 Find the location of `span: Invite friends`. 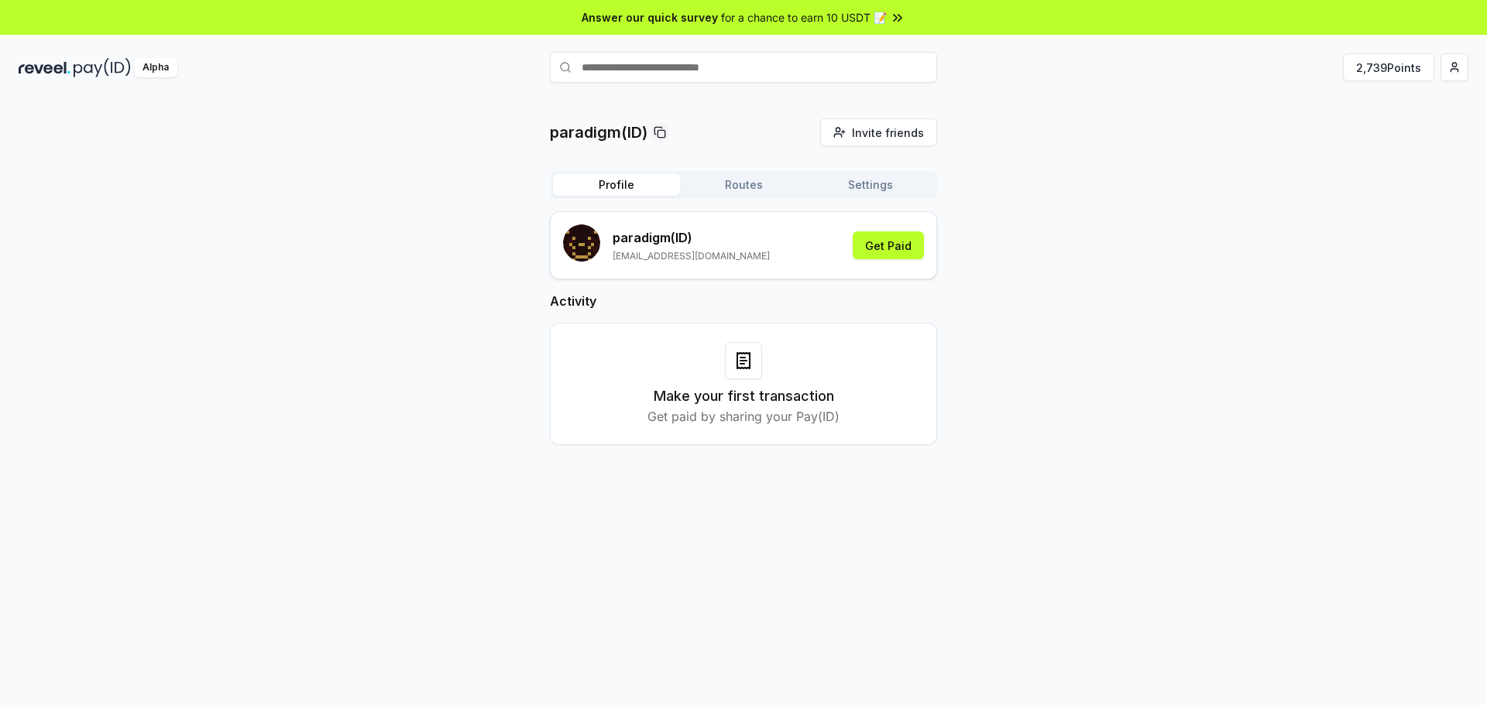

span: Invite friends is located at coordinates (887, 132).